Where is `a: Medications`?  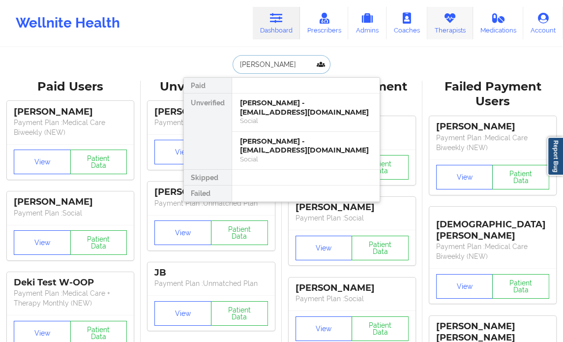
a: Medications is located at coordinates (498, 23).